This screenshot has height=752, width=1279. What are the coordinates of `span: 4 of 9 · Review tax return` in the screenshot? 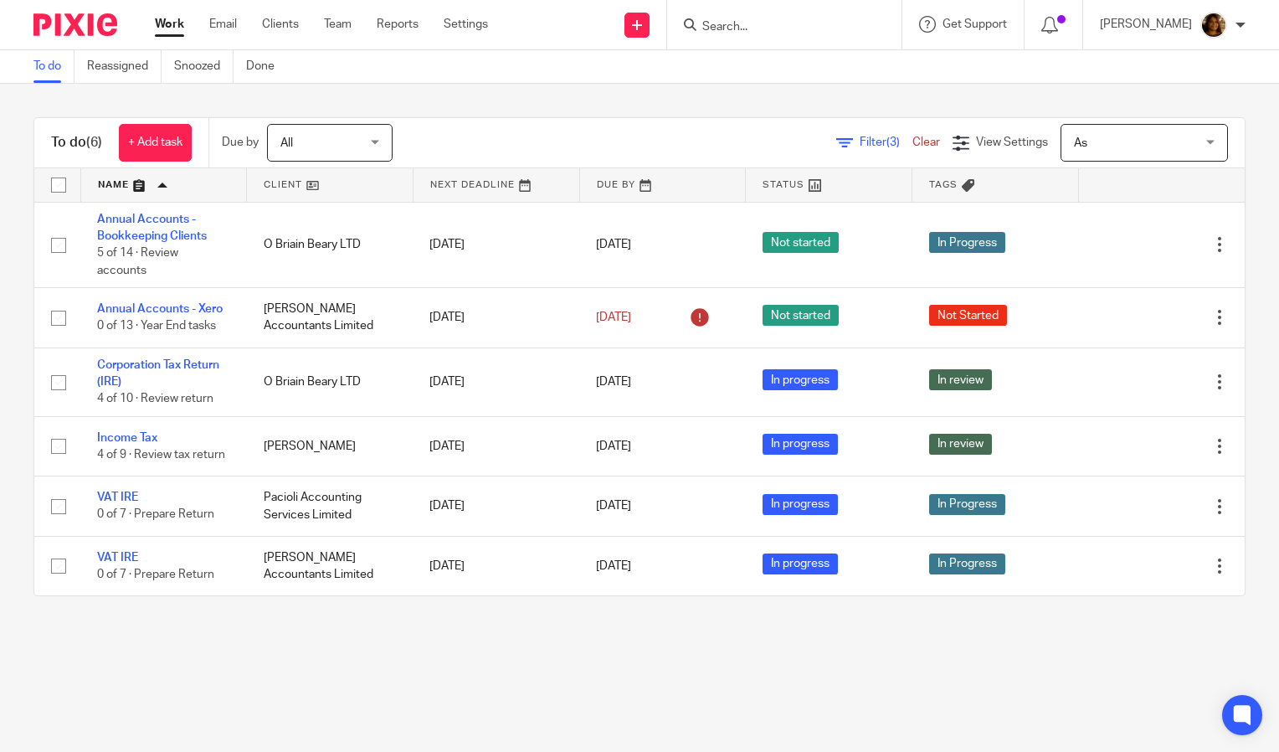 It's located at (161, 455).